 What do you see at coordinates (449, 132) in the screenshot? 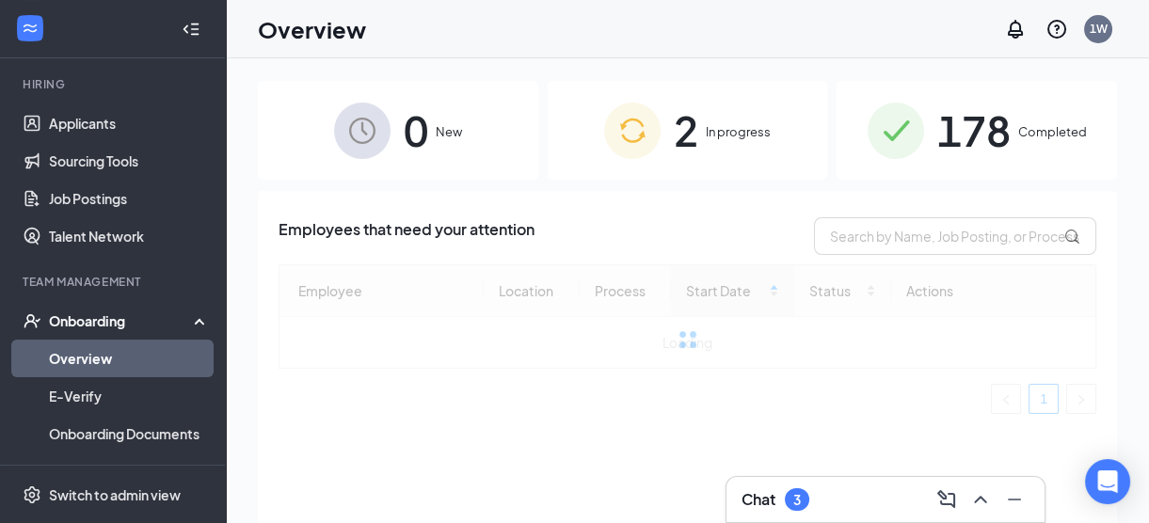
I see `span: New` at bounding box center [449, 132].